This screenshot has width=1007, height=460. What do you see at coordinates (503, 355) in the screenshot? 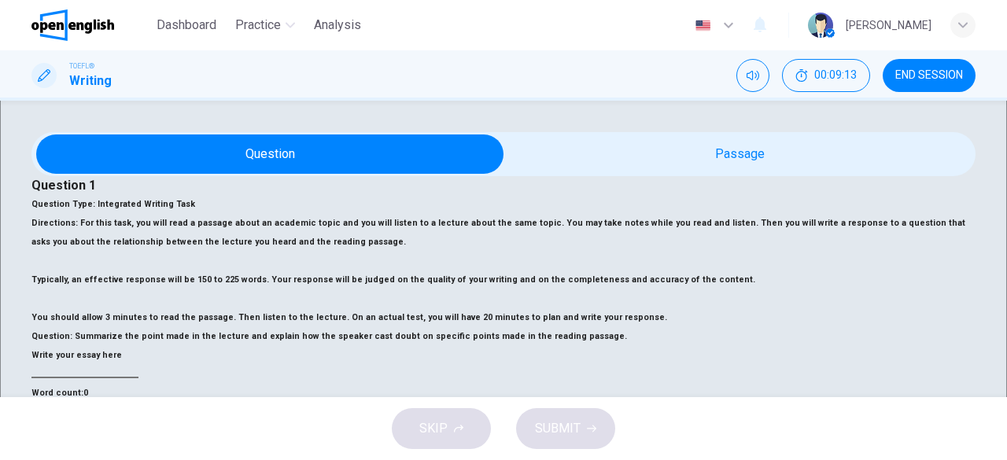
I see `h6: Write your essay here` at bounding box center [503, 355].